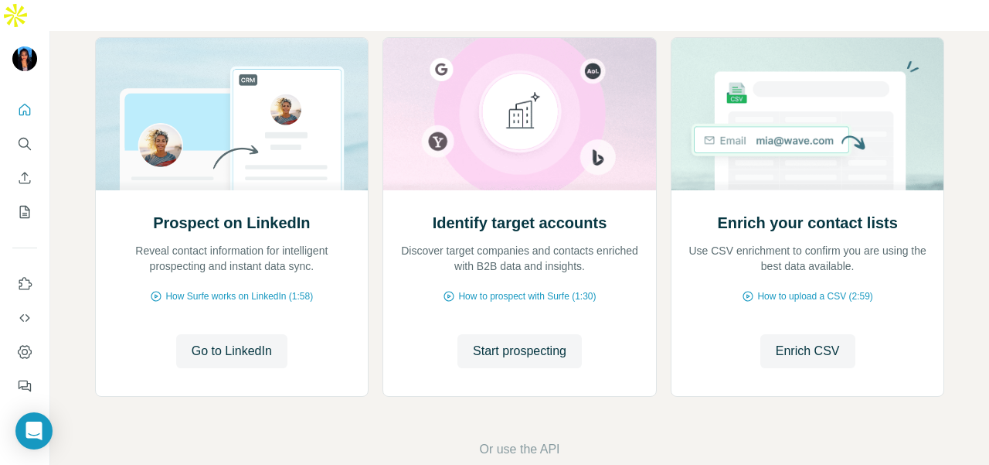 The image size is (989, 465). Describe the element at coordinates (25, 110) in the screenshot. I see `button: Quick start` at that location.